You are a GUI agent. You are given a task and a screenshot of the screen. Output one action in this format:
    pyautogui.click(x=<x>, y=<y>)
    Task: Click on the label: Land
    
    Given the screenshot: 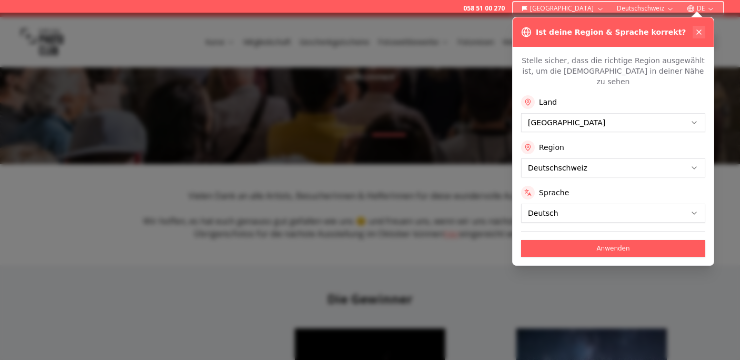 What is the action you would take?
    pyautogui.click(x=548, y=102)
    